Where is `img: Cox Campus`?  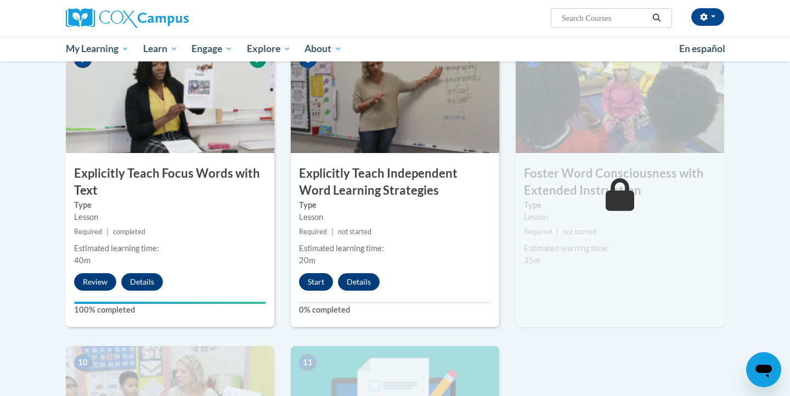 img: Cox Campus is located at coordinates (127, 18).